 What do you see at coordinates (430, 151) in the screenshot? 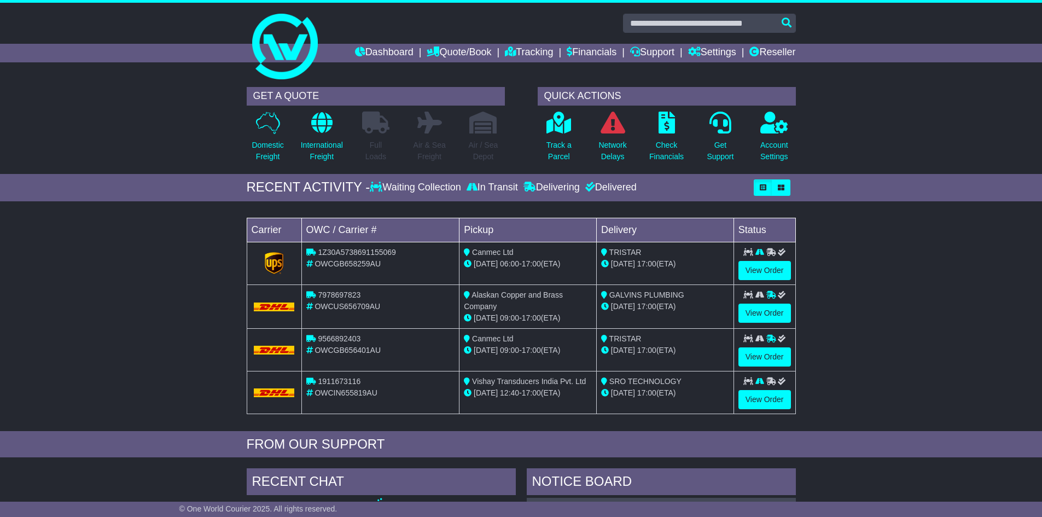
I see `p: Air & Sea Freight` at bounding box center [430, 151].